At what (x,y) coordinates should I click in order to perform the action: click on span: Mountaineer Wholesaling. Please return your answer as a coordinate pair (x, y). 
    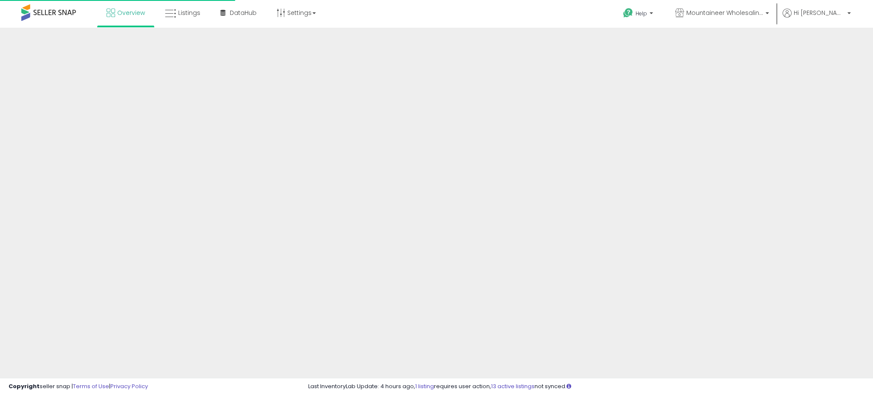
    Looking at the image, I should click on (725, 13).